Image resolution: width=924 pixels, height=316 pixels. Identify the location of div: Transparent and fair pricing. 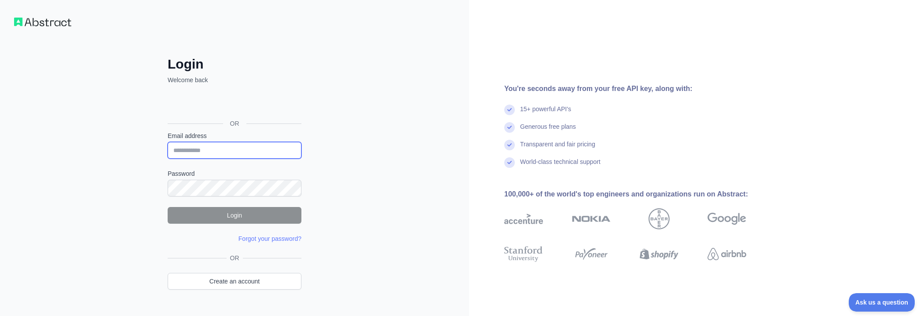
(557, 149).